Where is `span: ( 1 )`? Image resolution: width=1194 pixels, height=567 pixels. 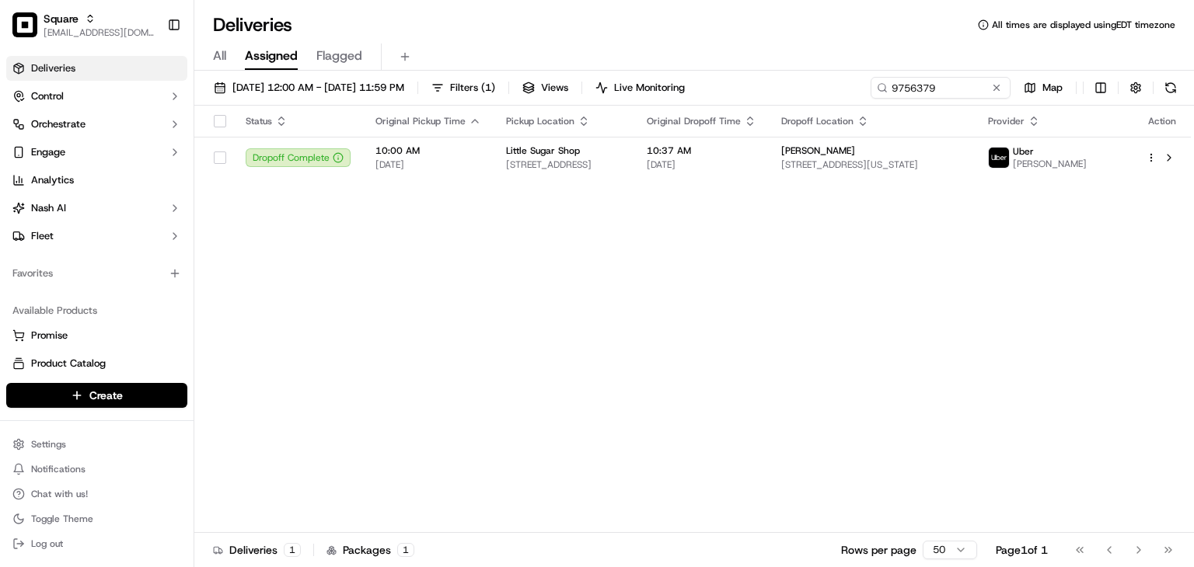
span: ( 1 ) is located at coordinates (488, 88).